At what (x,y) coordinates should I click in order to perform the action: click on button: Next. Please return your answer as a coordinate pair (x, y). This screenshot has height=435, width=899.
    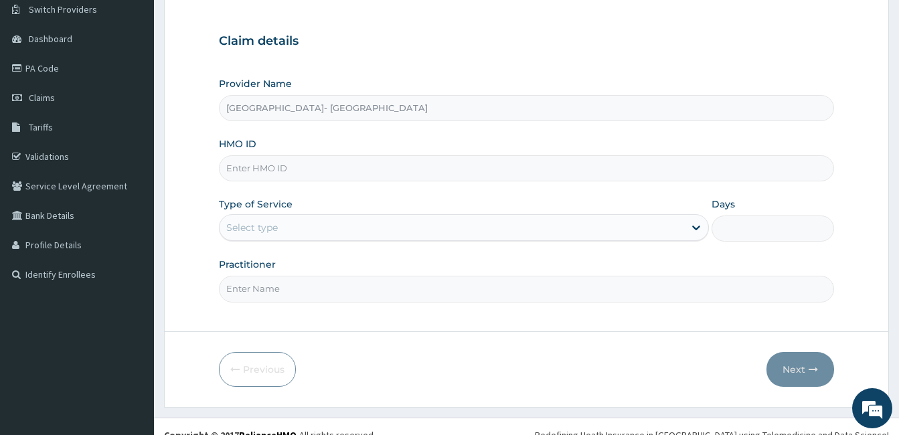
    Looking at the image, I should click on (800, 369).